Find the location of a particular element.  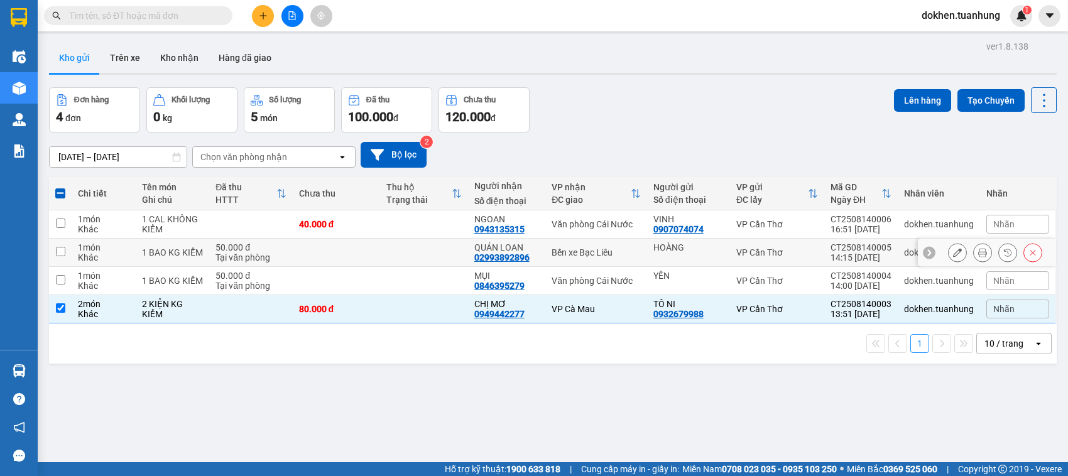

button: Bộ lọc is located at coordinates (393, 155).